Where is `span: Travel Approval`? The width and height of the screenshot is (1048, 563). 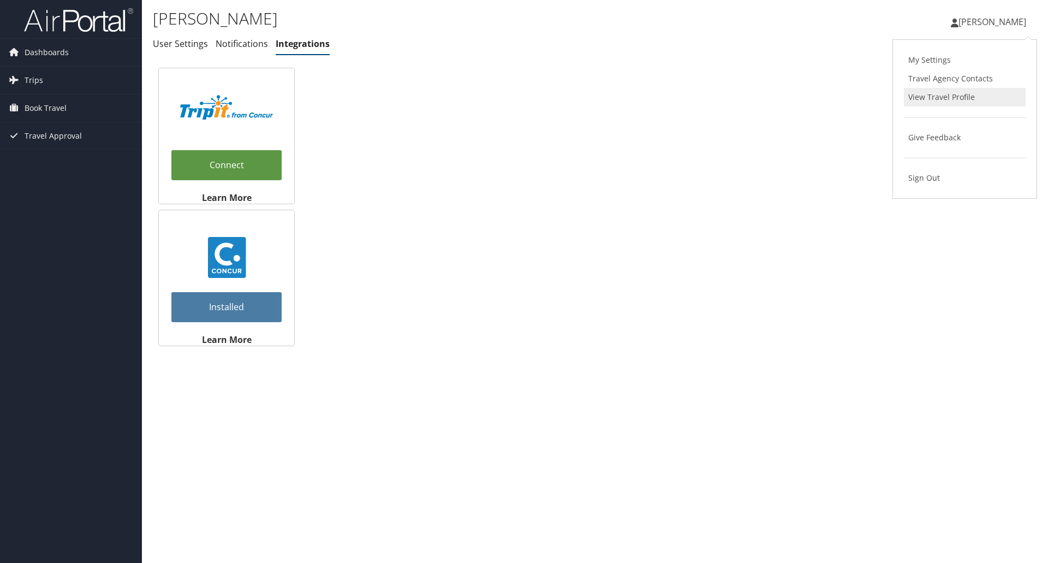
span: Travel Approval is located at coordinates (53, 136).